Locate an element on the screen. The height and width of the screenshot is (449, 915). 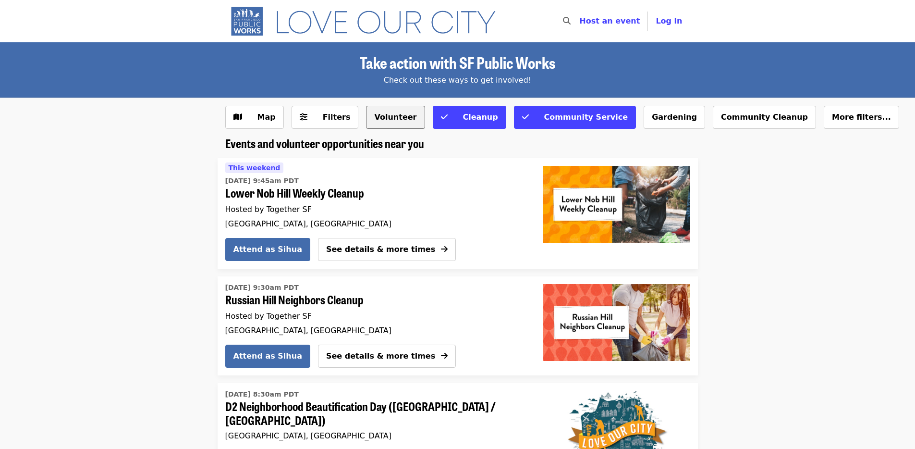
span: Russian Hill Neighbors Cleanup is located at coordinates (373, 299).